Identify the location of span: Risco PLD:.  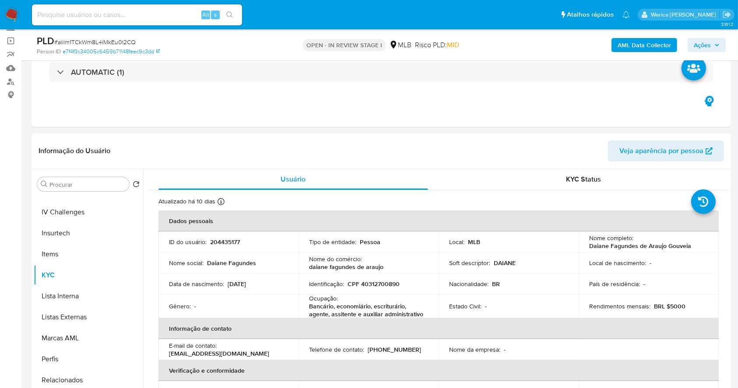
(437, 45).